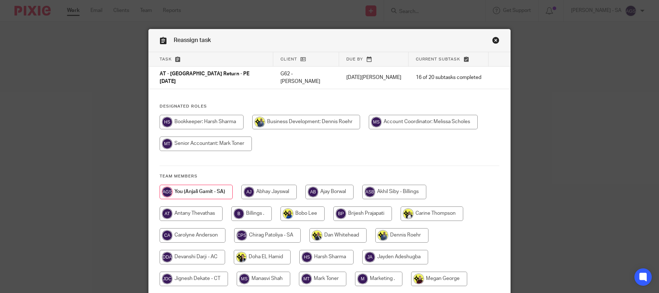 This screenshot has width=659, height=293. I want to click on span: Due by, so click(355, 59).